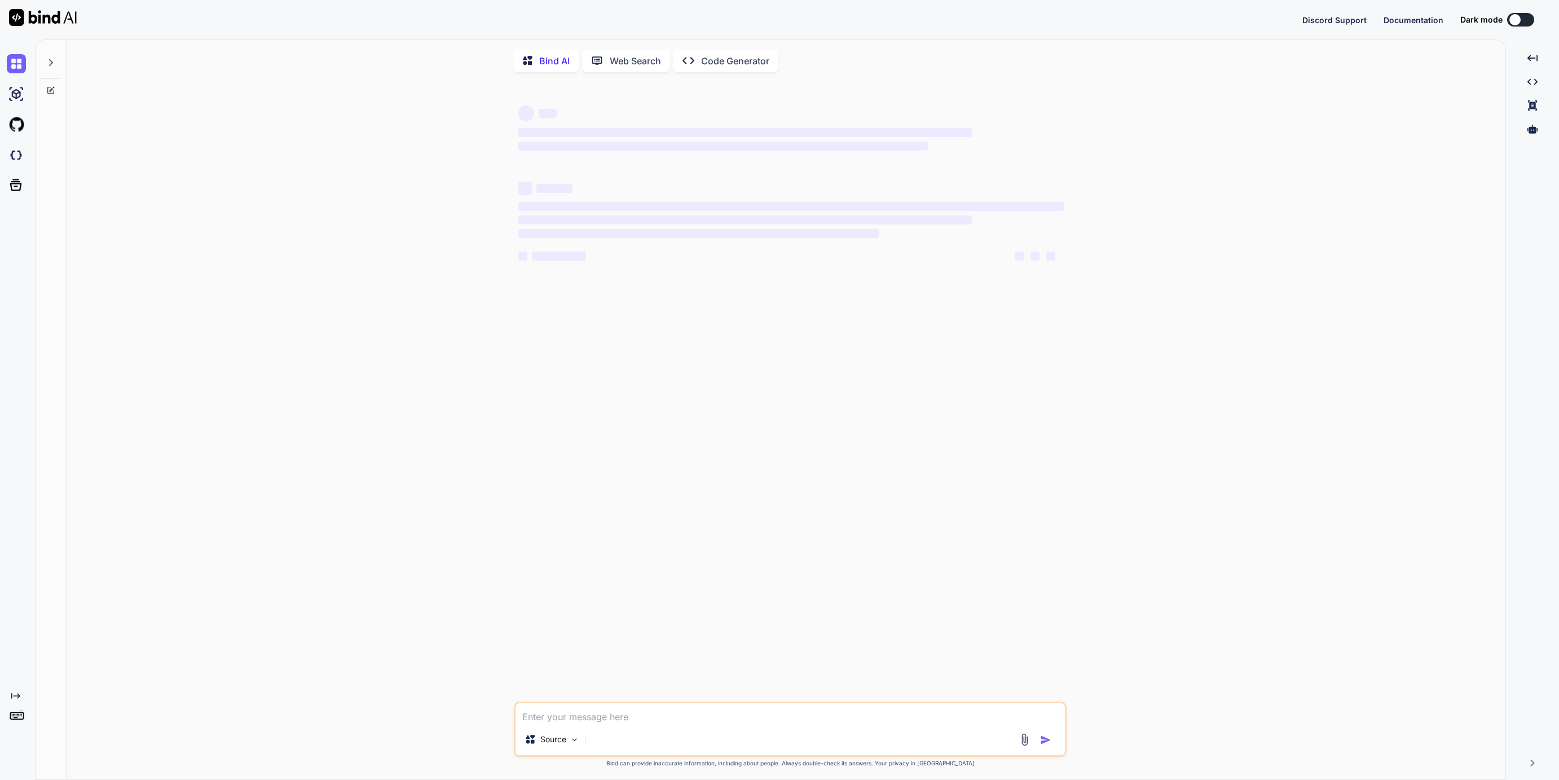 The image size is (1559, 780). I want to click on img: attachment, so click(1025, 740).